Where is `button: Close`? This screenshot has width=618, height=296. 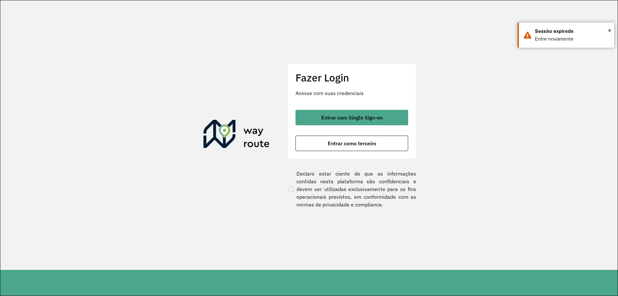
button: Close is located at coordinates (610, 30).